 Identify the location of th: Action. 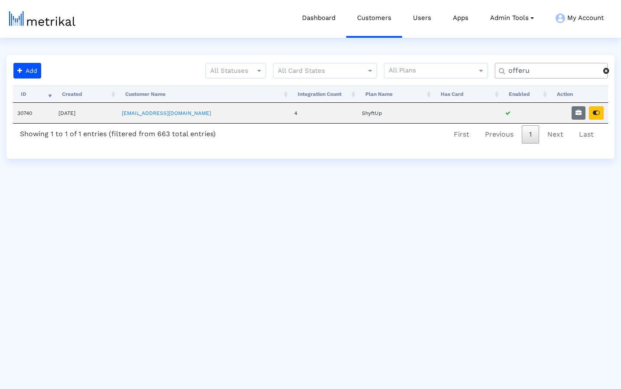
(578, 94).